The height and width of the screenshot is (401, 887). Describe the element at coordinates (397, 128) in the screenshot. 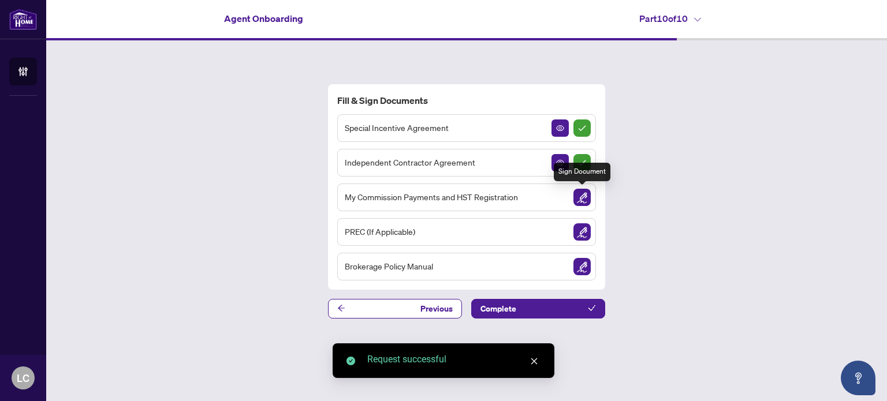

I see `span: Special Incentive Agreement` at that location.